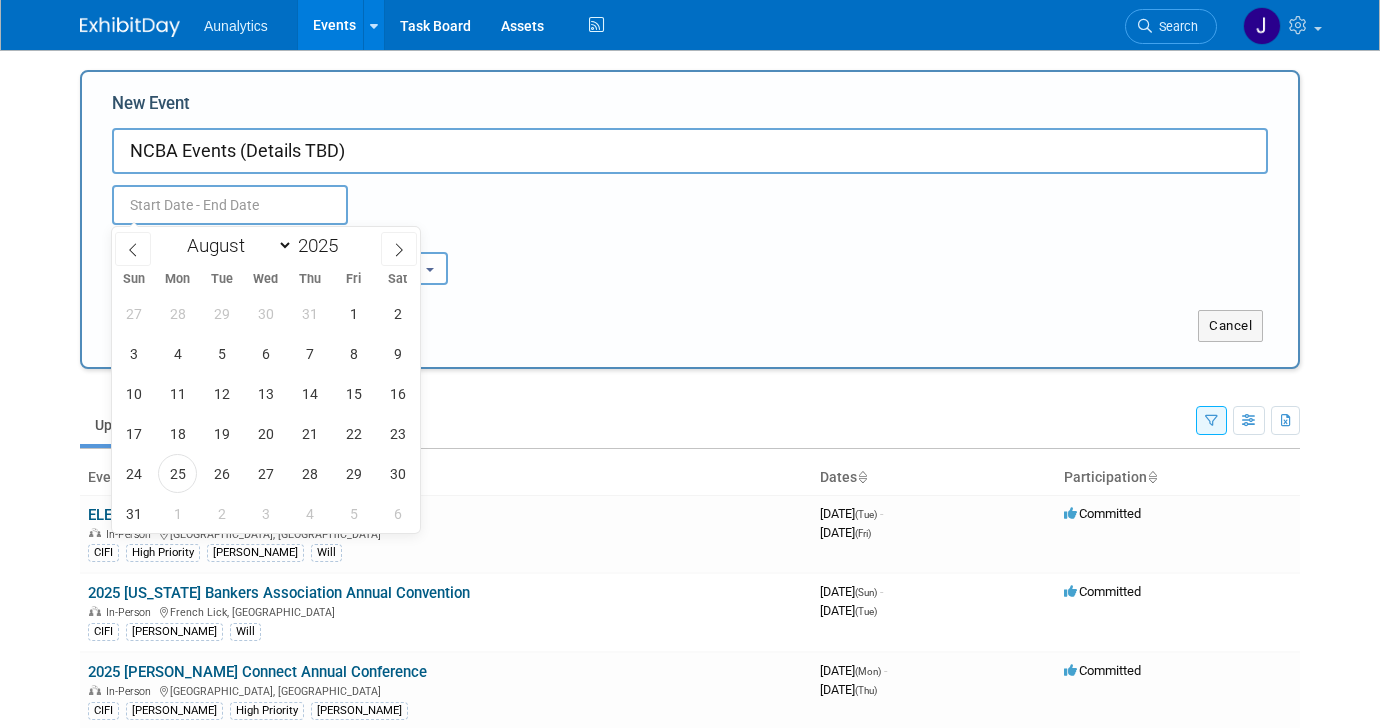 Image resolution: width=1380 pixels, height=728 pixels. Describe the element at coordinates (309, 473) in the screenshot. I see `span: August 28, 2025` at that location.